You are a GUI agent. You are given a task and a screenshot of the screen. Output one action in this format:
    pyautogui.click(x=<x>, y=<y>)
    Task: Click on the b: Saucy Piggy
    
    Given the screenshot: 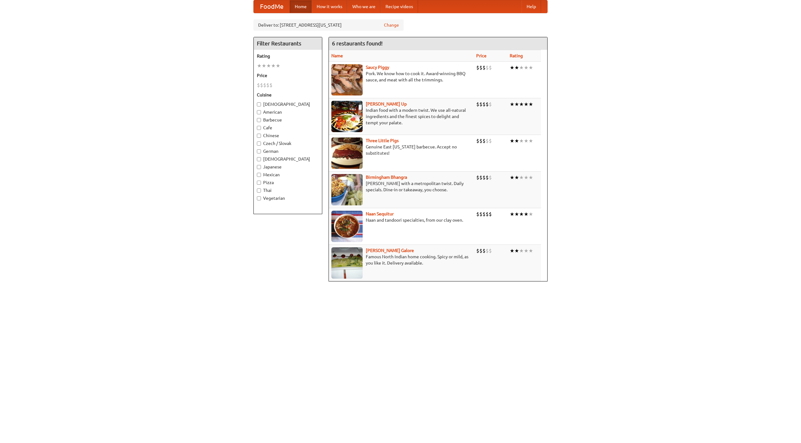 What is the action you would take?
    pyautogui.click(x=377, y=67)
    